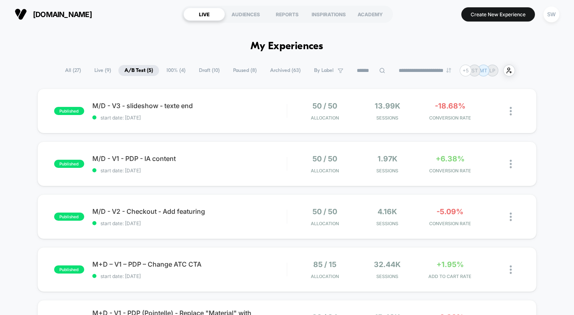  Describe the element at coordinates (102, 70) in the screenshot. I see `span: Live ( 9 )` at that location.